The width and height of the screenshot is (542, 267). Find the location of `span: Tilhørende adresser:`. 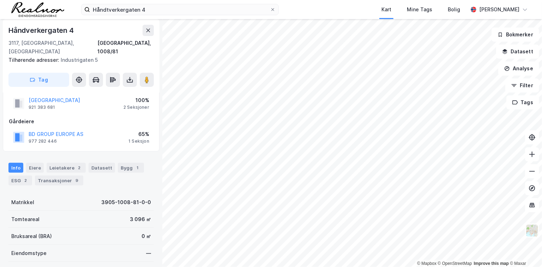

span: Tilhørende adresser: is located at coordinates (35, 60).